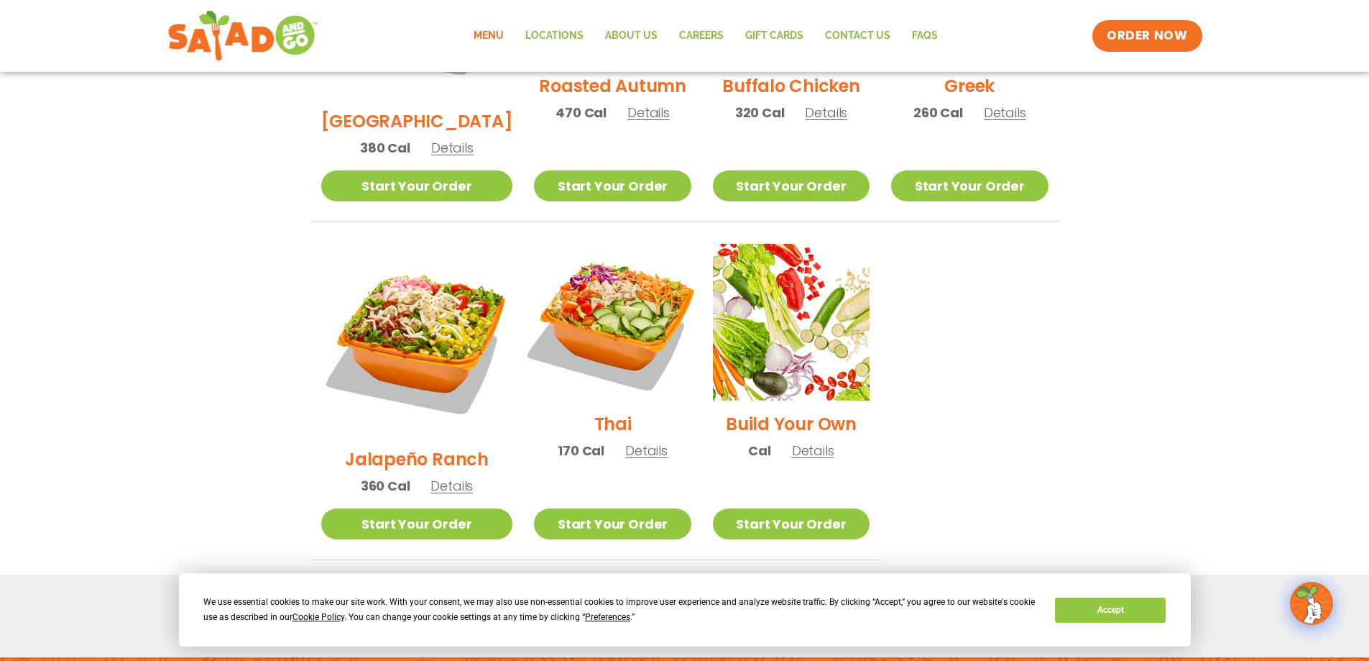  Describe the element at coordinates (938, 112) in the screenshot. I see `span: 260 Cal` at that location.